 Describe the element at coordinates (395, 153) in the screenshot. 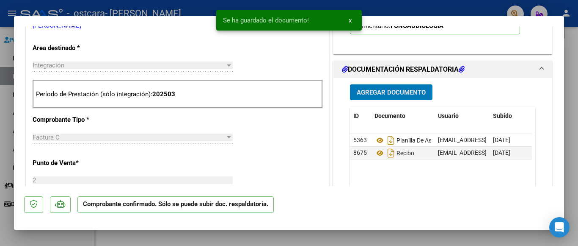

I see `span: Recibo` at that location.